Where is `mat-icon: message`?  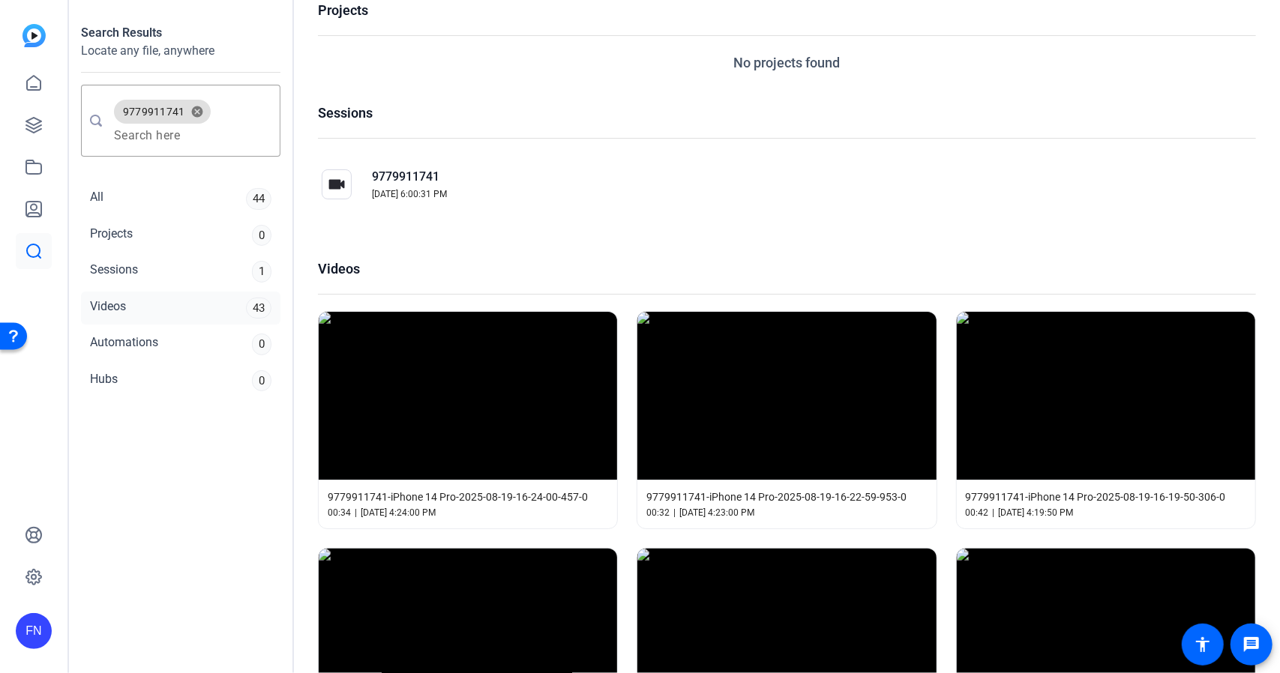
mat-icon: message is located at coordinates (1252, 645).